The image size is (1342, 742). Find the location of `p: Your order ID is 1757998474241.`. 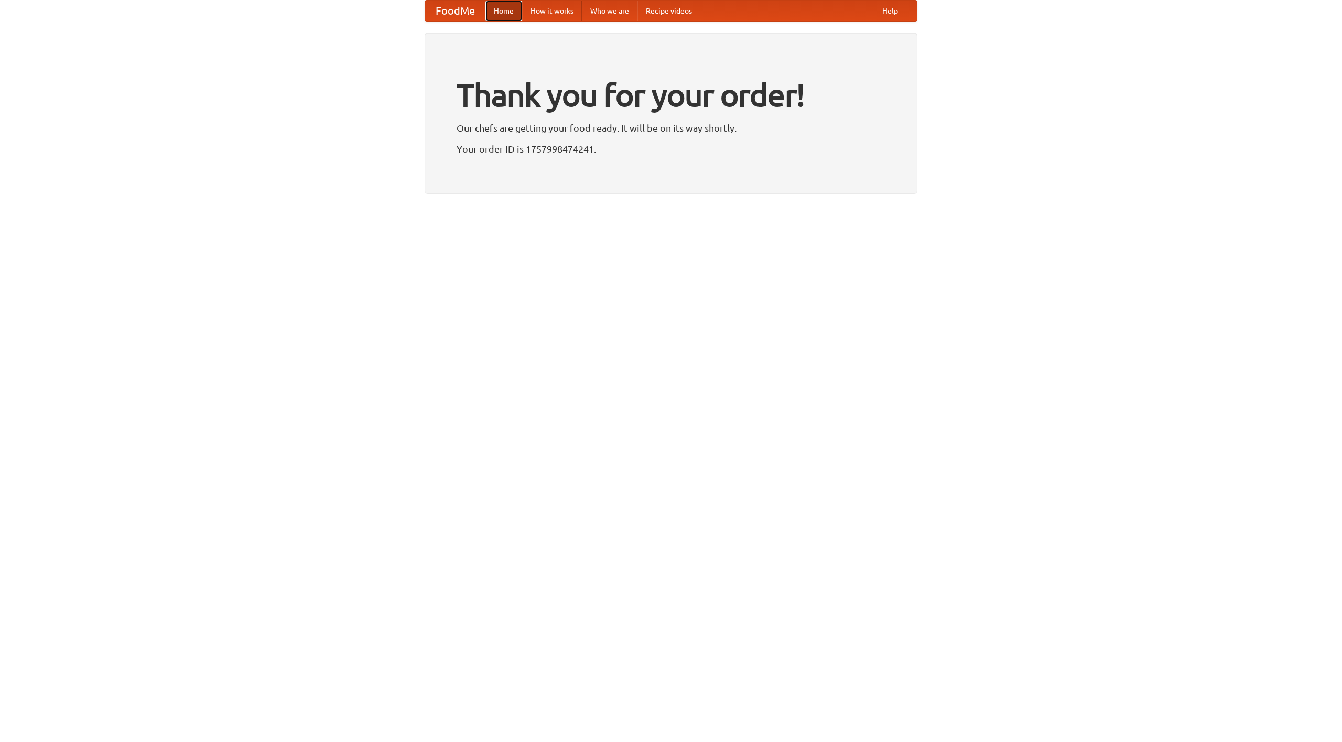

p: Your order ID is 1757998474241. is located at coordinates (671, 149).